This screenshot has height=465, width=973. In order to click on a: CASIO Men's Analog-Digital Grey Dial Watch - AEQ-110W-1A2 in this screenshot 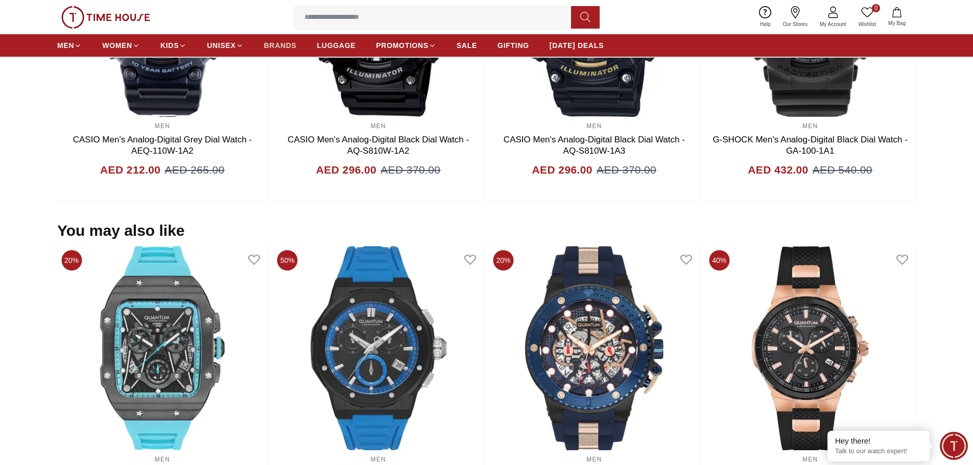, I will do `click(162, 145)`.